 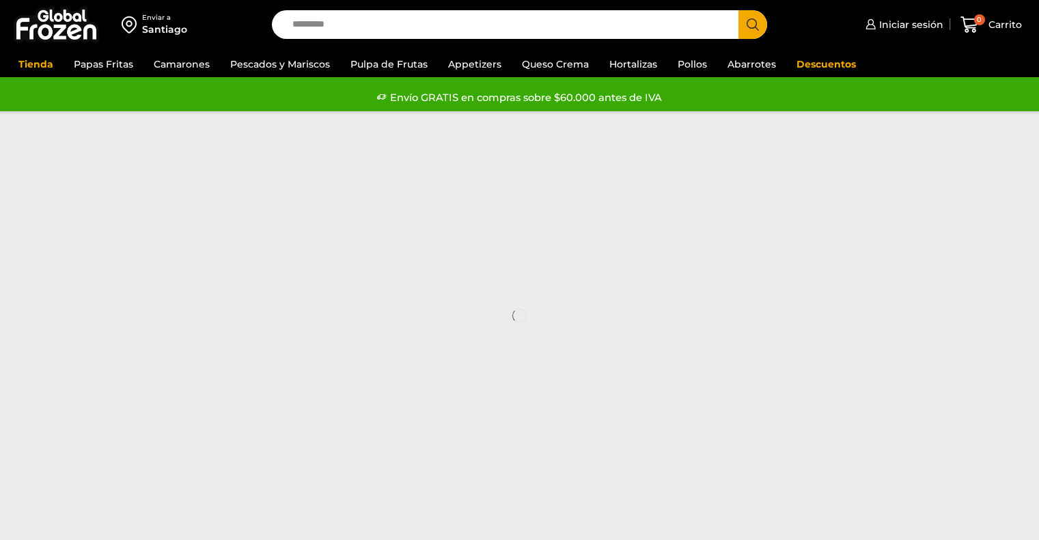 What do you see at coordinates (633, 64) in the screenshot?
I see `a: Hortalizas` at bounding box center [633, 64].